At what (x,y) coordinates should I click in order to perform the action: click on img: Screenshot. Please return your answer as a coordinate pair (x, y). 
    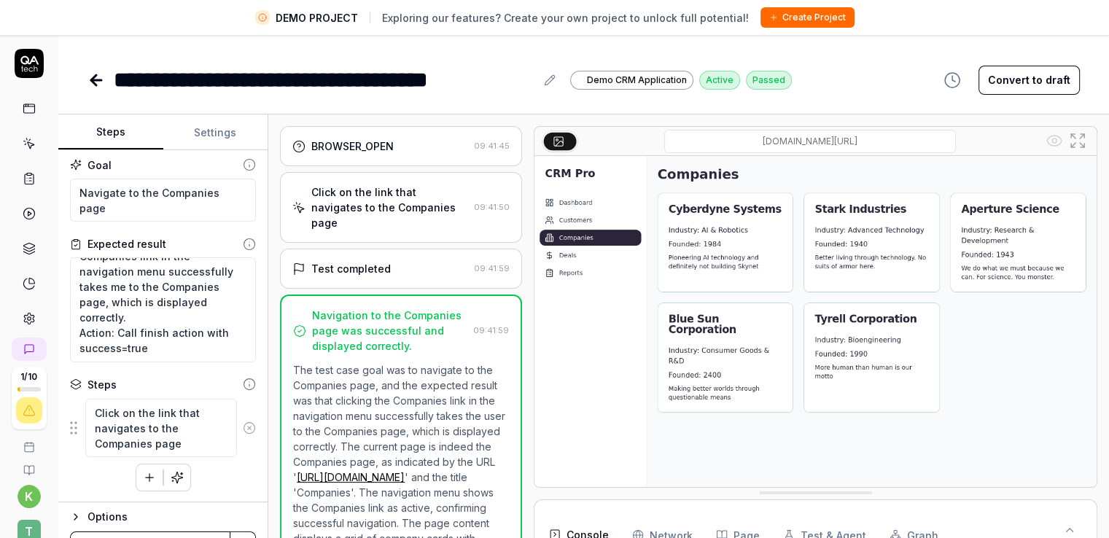
    Looking at the image, I should click on (815, 332).